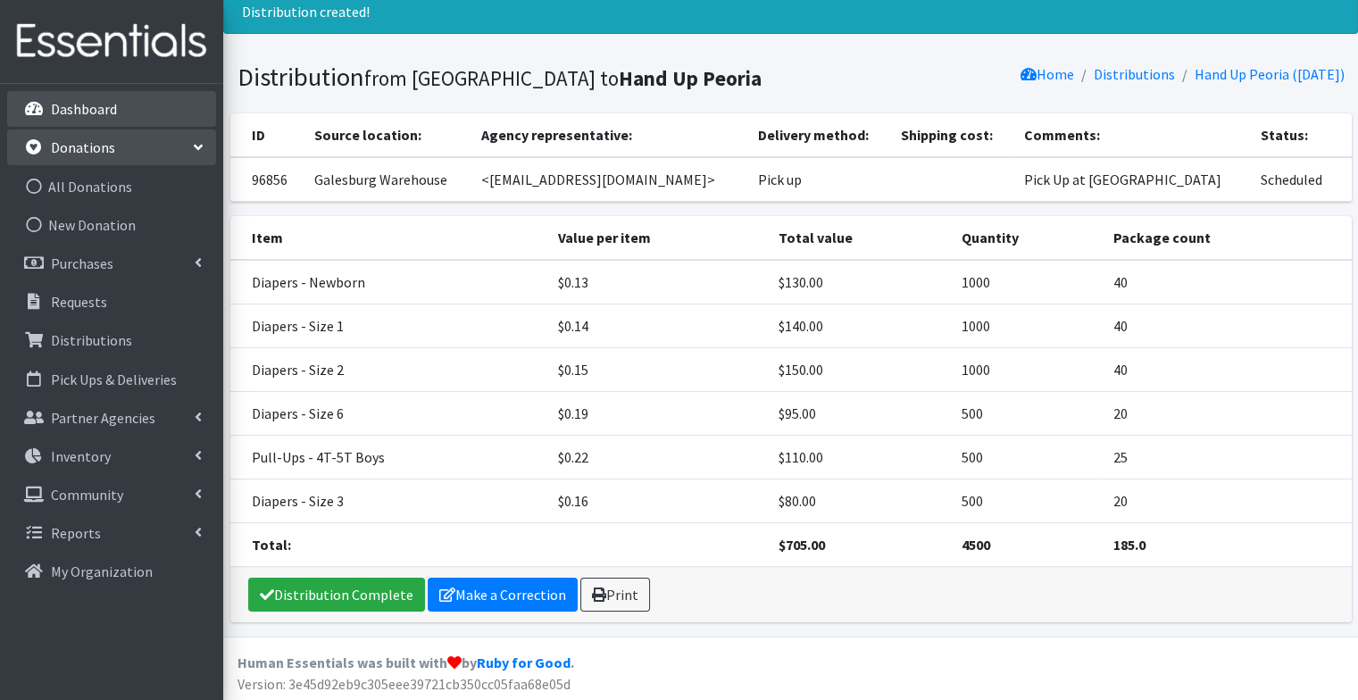 The image size is (1358, 700). What do you see at coordinates (387, 135) in the screenshot?
I see `th: Source location:` at bounding box center [387, 135].